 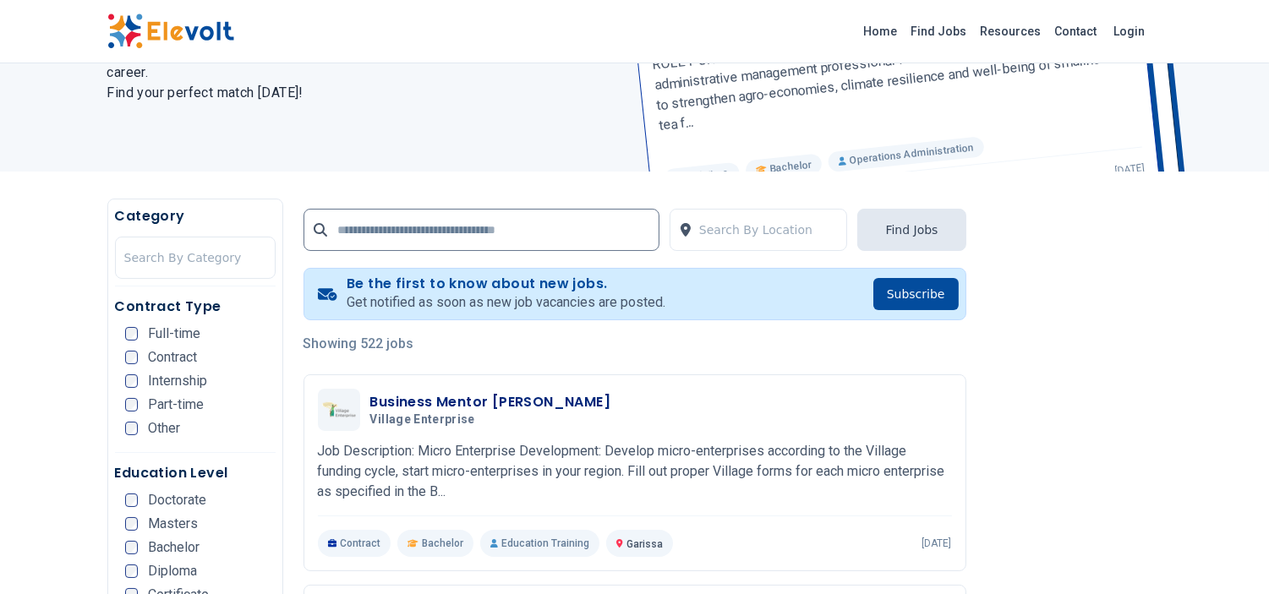 What do you see at coordinates (132, 358) in the screenshot?
I see `input: Contract` at bounding box center [132, 358].